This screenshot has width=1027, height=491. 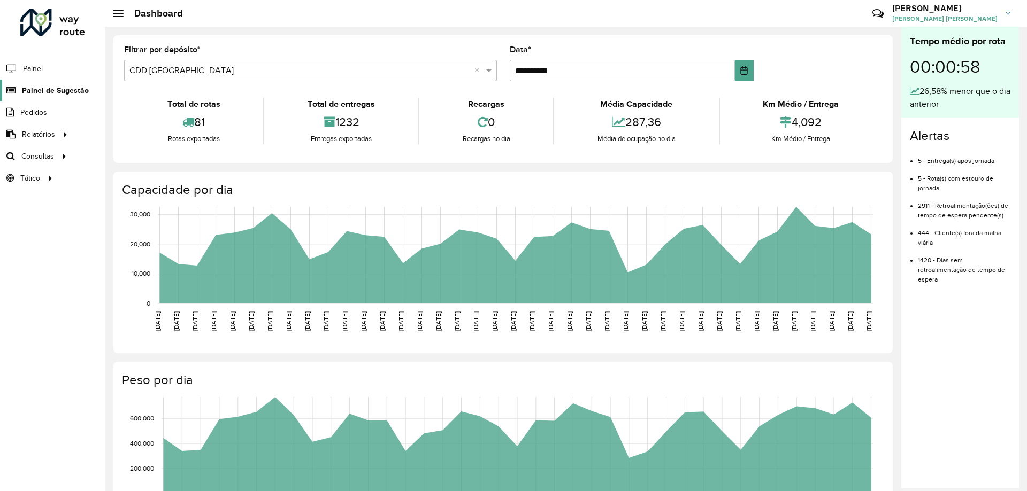 I want to click on h4: Capacidade por dia, so click(x=502, y=190).